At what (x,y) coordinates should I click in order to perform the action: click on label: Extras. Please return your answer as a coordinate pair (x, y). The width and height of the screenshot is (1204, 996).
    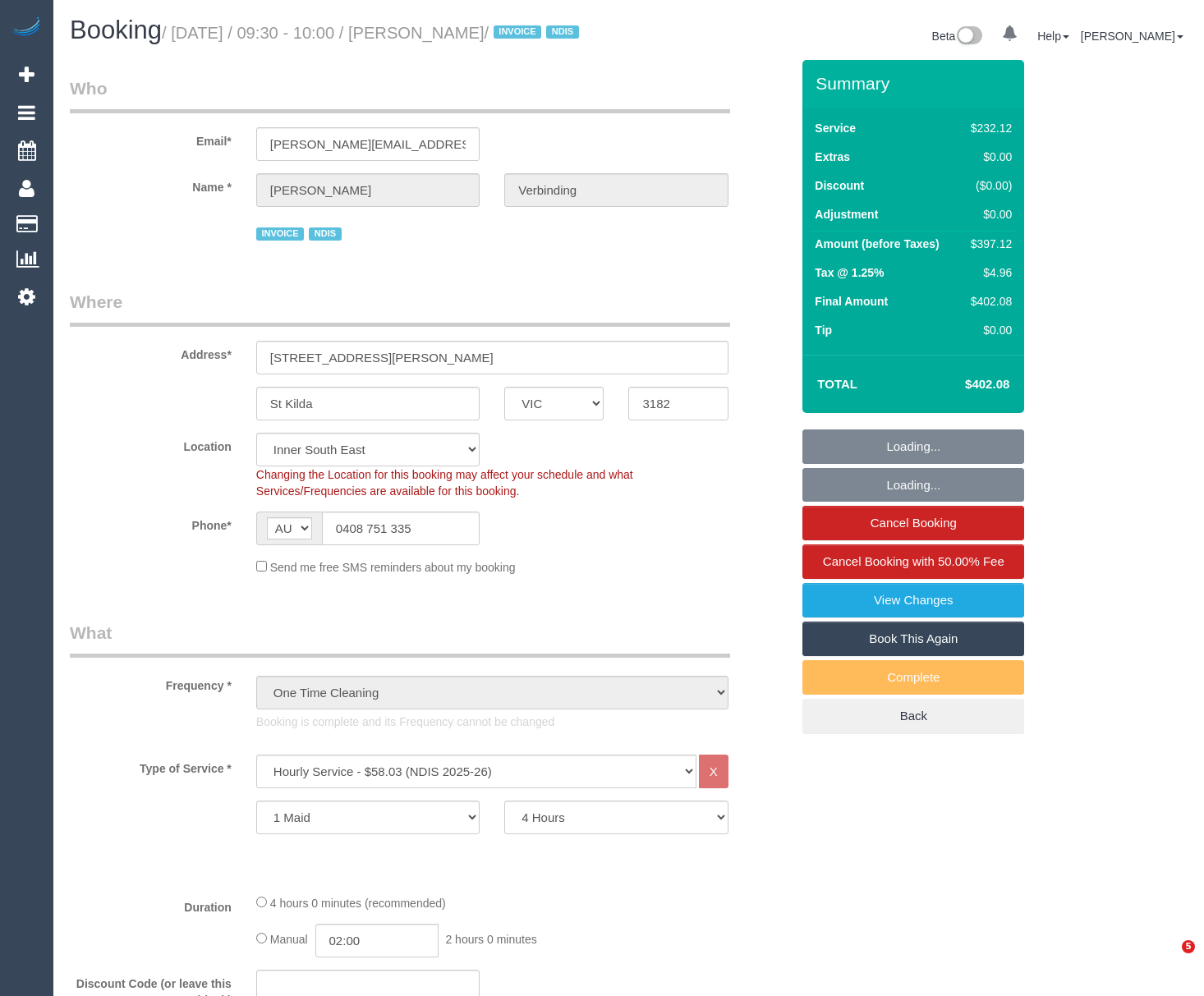
    Looking at the image, I should click on (832, 157).